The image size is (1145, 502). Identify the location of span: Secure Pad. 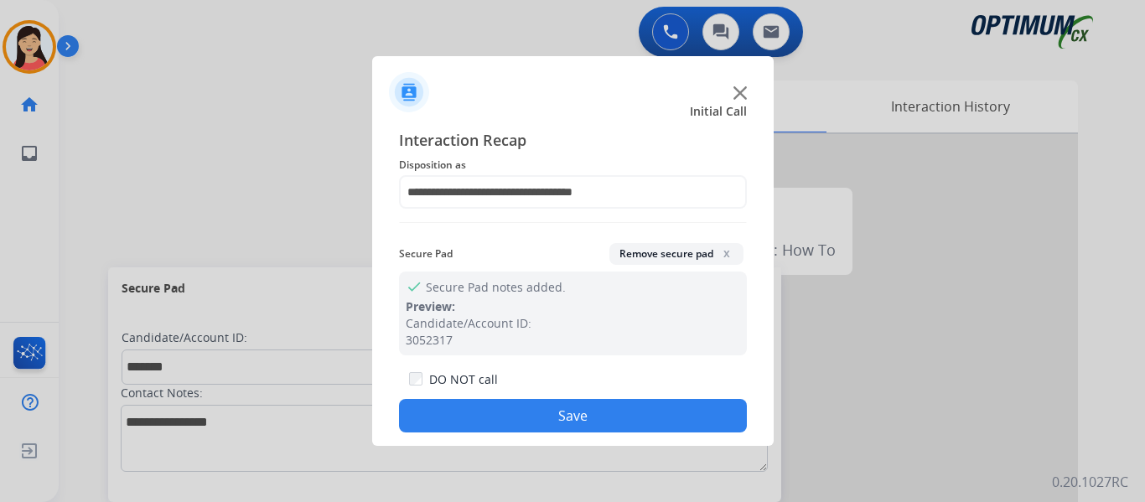
(426, 254).